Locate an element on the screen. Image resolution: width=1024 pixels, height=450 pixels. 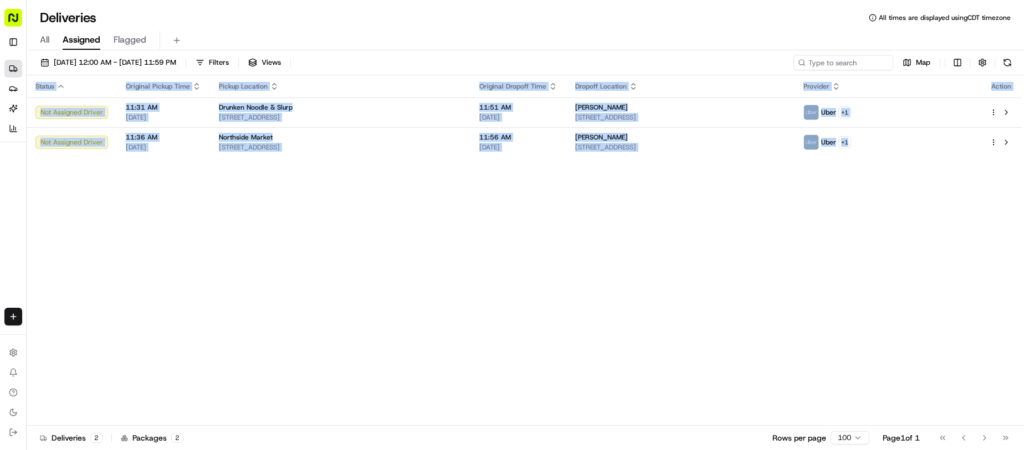
span: Original Pickup Time is located at coordinates (158, 86).